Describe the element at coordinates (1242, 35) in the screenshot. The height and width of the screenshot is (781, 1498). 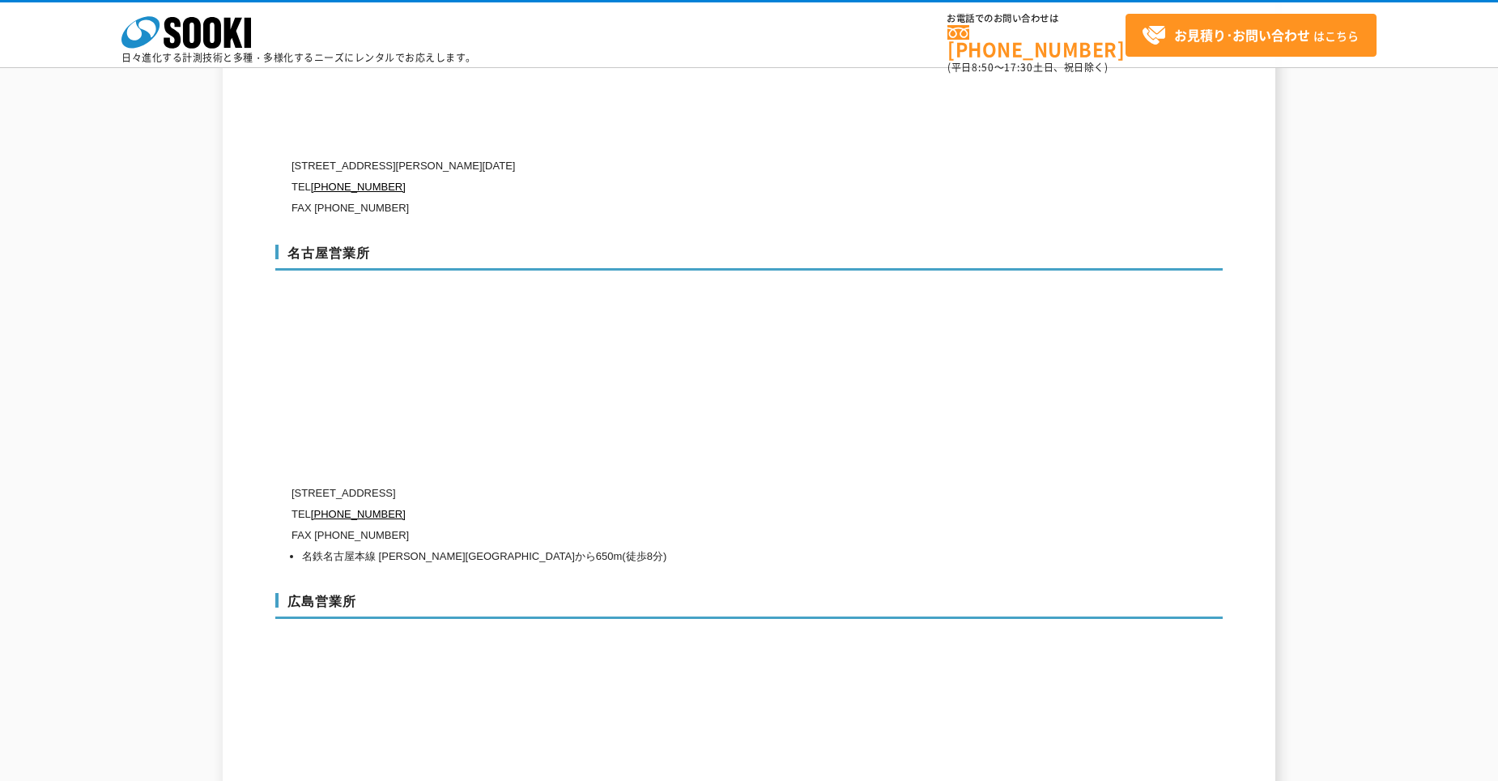
I see `strong: お見積り･お問い合わせ` at that location.